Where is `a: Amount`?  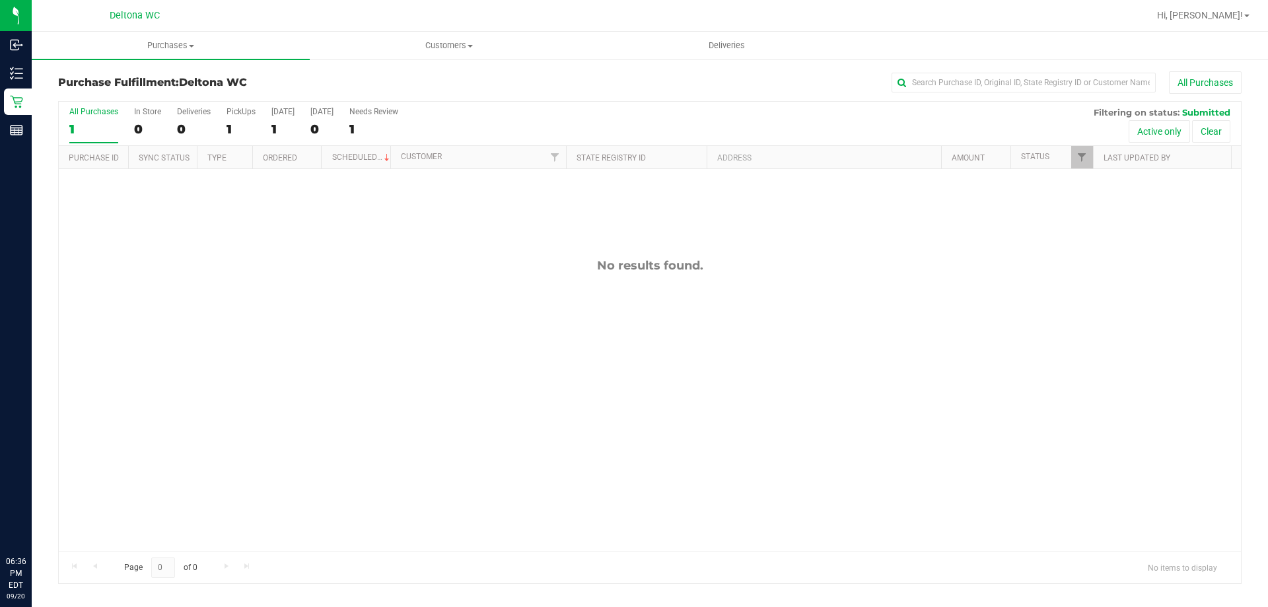 a: Amount is located at coordinates (968, 158).